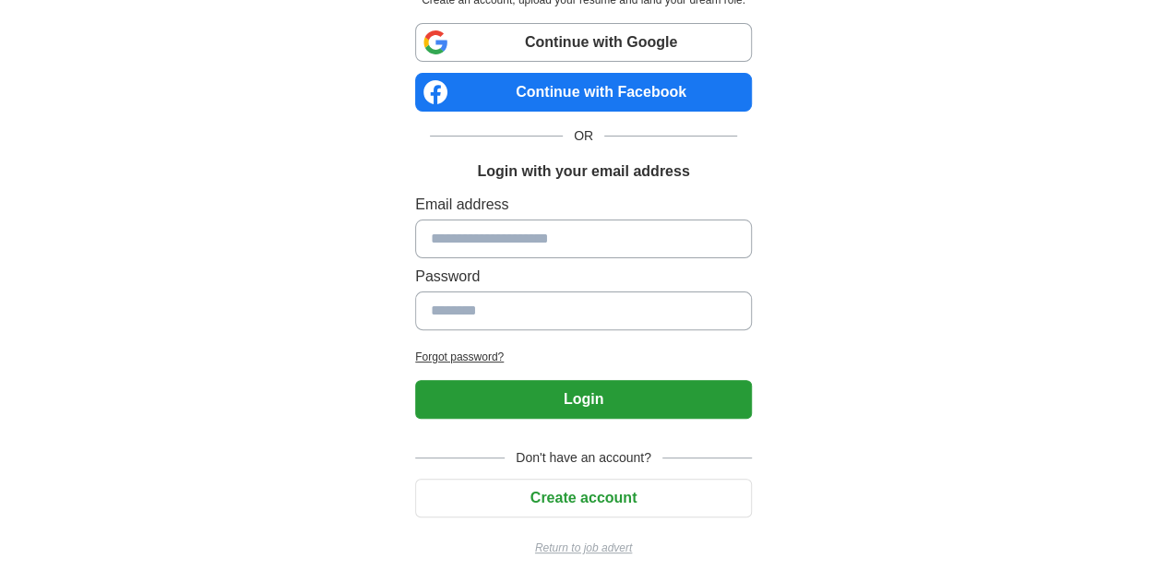 Image resolution: width=1167 pixels, height=582 pixels. Describe the element at coordinates (583, 548) in the screenshot. I see `p: Return to job advert` at that location.